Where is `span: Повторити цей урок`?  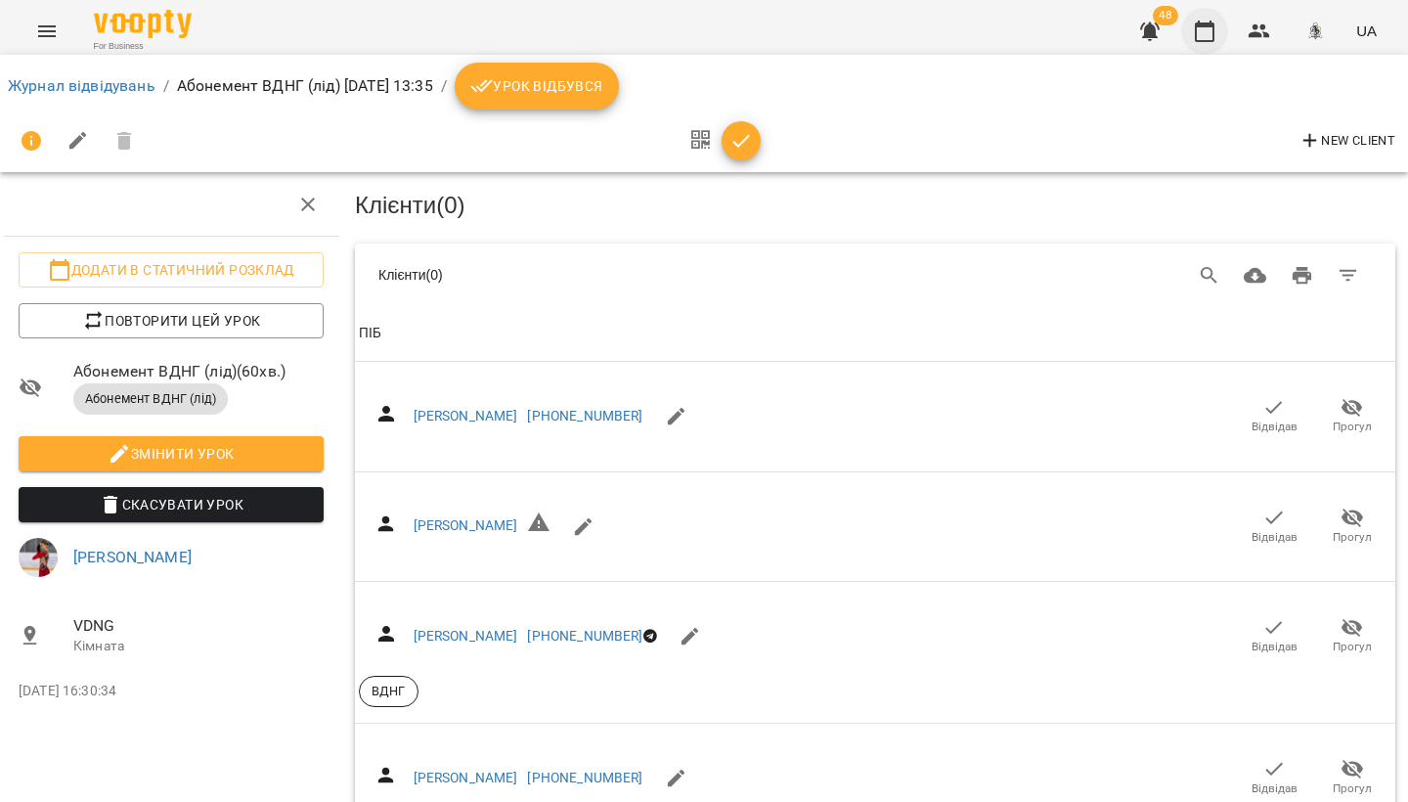 span: Повторити цей урок is located at coordinates (171, 321).